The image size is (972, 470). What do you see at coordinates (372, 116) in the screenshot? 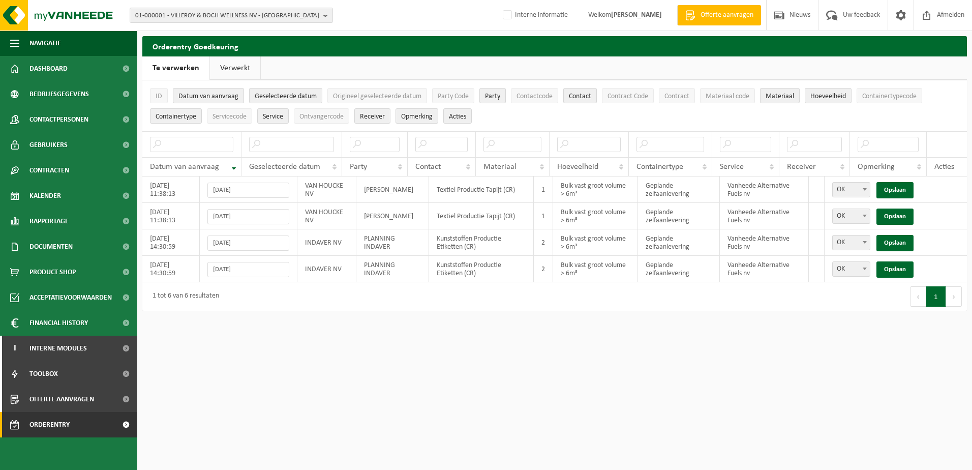
I see `button: ReceiverReceiver: Activate to sort` at bounding box center [372, 116].